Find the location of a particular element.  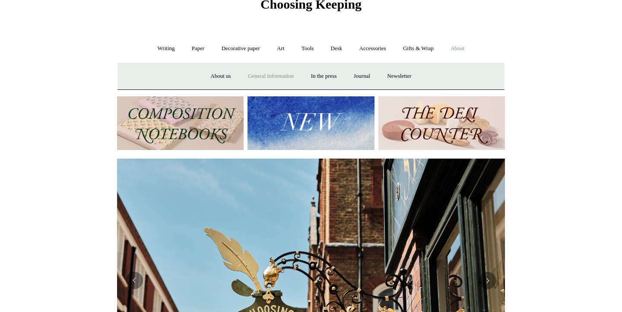

a: Choosing Keeping is located at coordinates (311, 7).